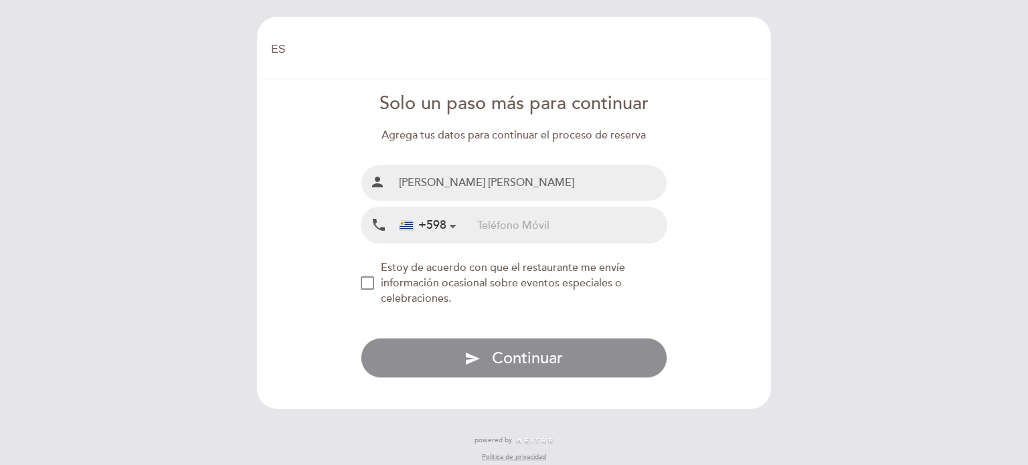 This screenshot has width=1028, height=465. What do you see at coordinates (514, 135) in the screenshot?
I see `div: Agrega tus datos para continuar el proceso de reserva` at bounding box center [514, 135].